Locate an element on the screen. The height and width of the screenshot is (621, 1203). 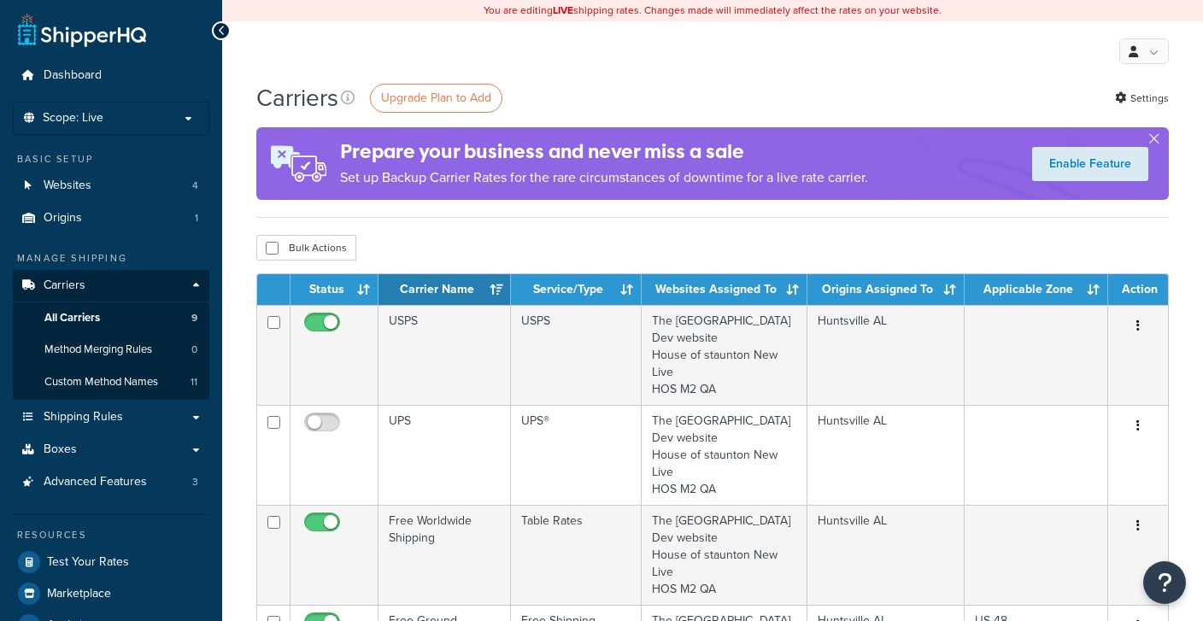
span: Websites is located at coordinates (68, 185).